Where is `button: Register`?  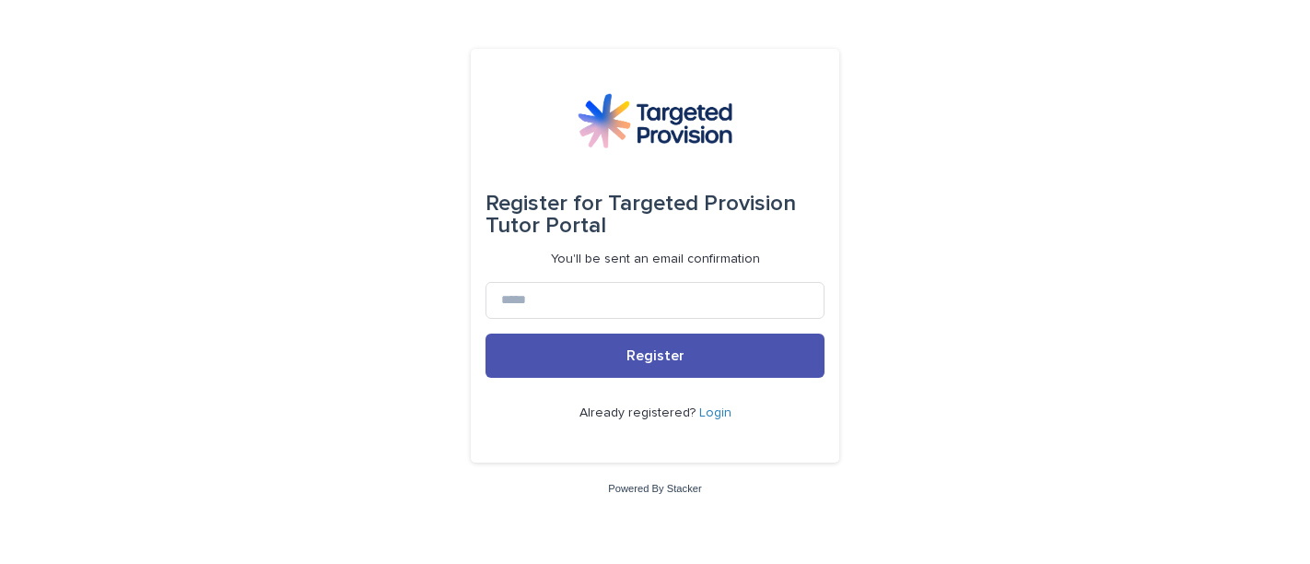 button: Register is located at coordinates (655, 356).